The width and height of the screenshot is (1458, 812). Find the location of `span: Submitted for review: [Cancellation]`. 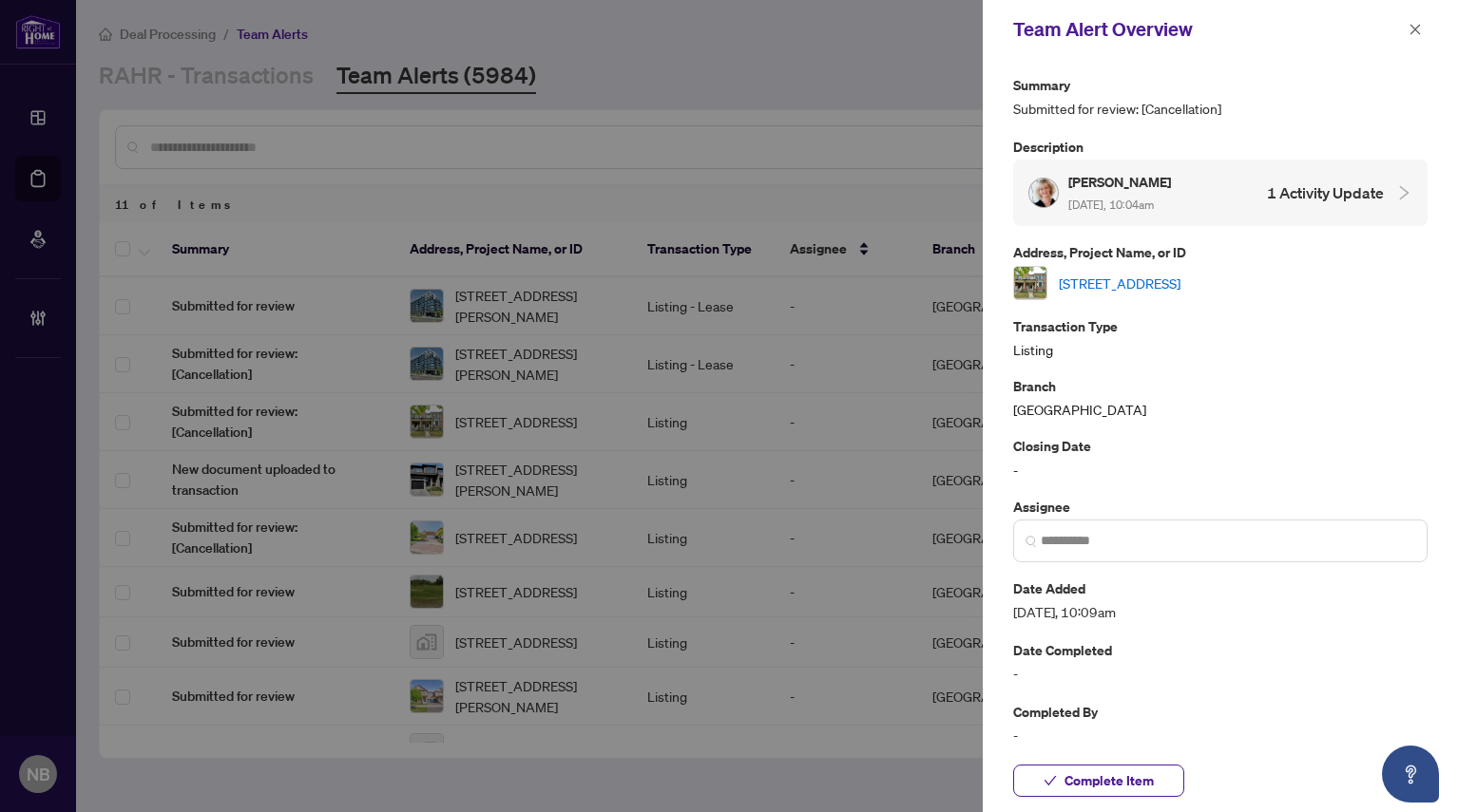

span: Submitted for review: [Cancellation] is located at coordinates (1220, 108).